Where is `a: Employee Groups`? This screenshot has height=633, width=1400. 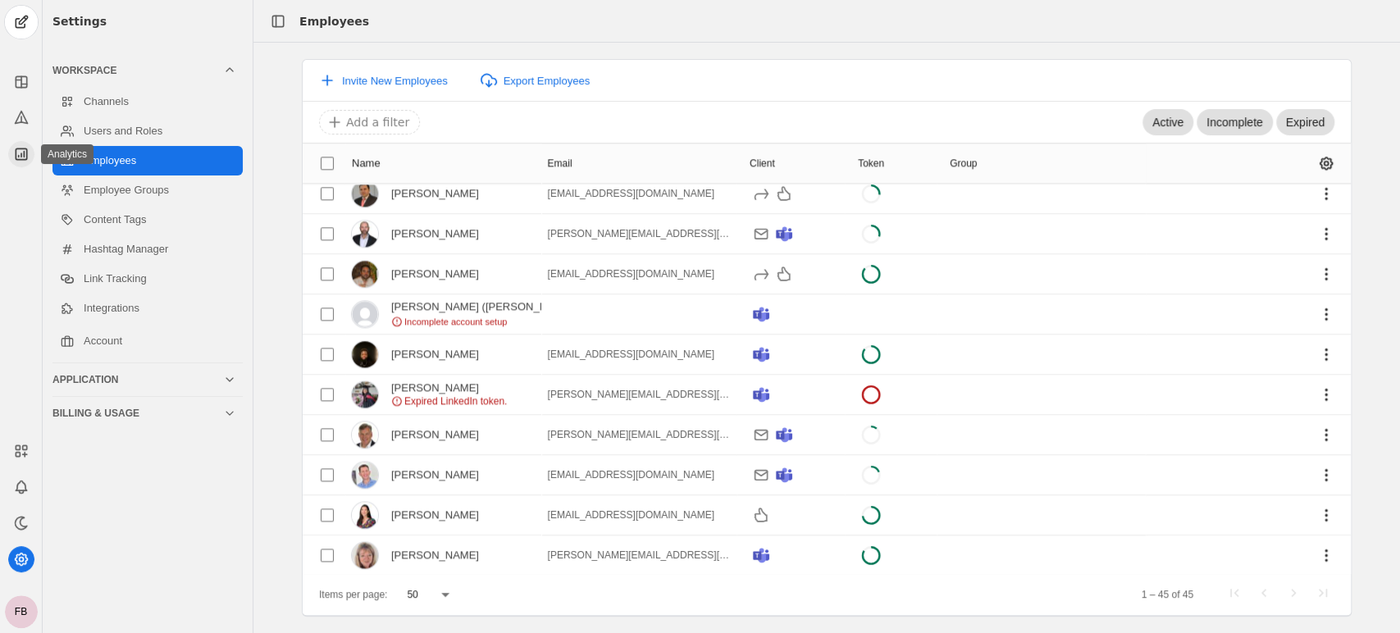
a: Employee Groups is located at coordinates (148, 190).